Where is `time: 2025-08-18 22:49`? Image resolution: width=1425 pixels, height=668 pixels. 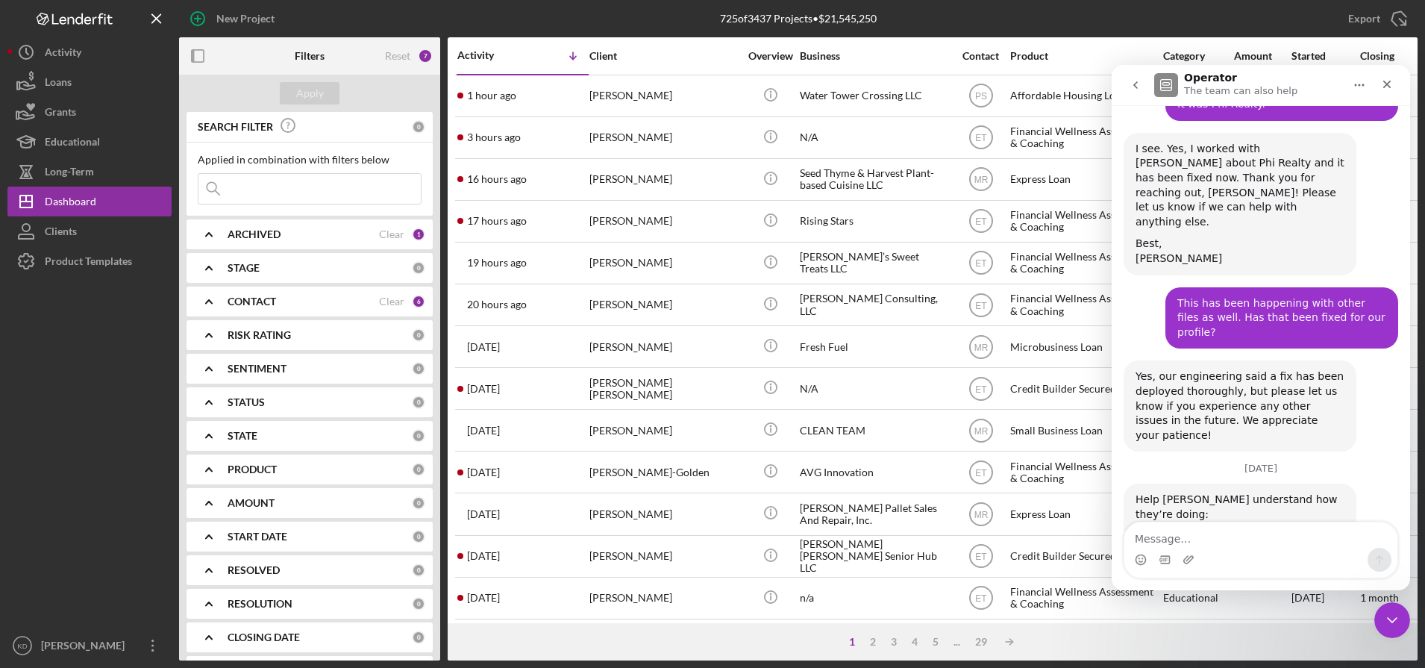
time: 2025-08-18 22:49 is located at coordinates (497, 221).